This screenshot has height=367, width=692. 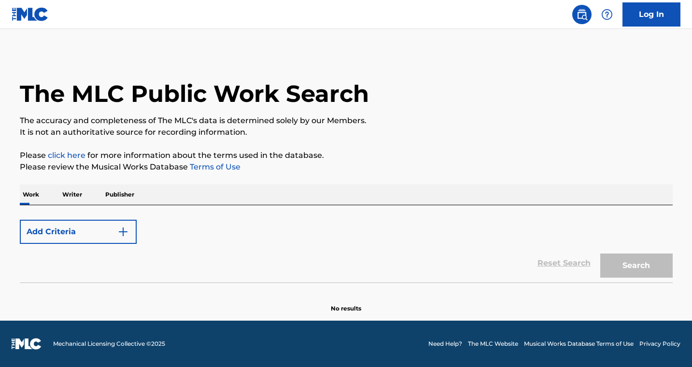 I want to click on img: logo, so click(x=27, y=344).